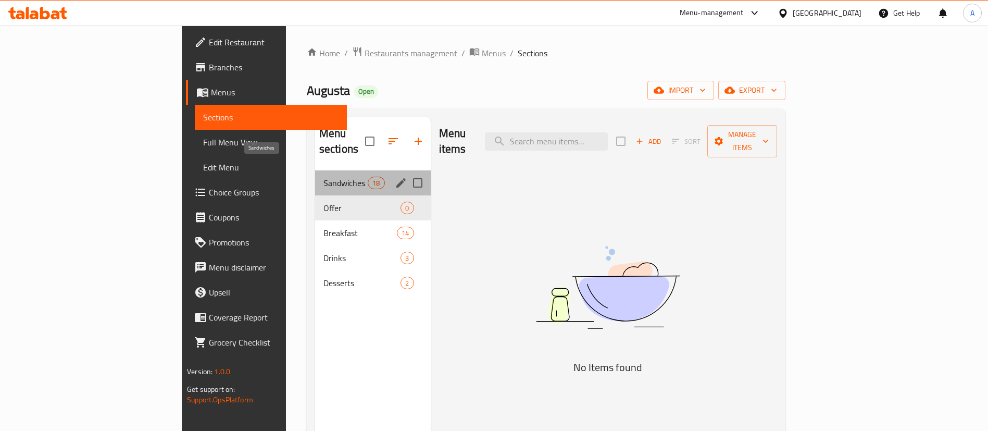  I want to click on span: 0, so click(407, 208).